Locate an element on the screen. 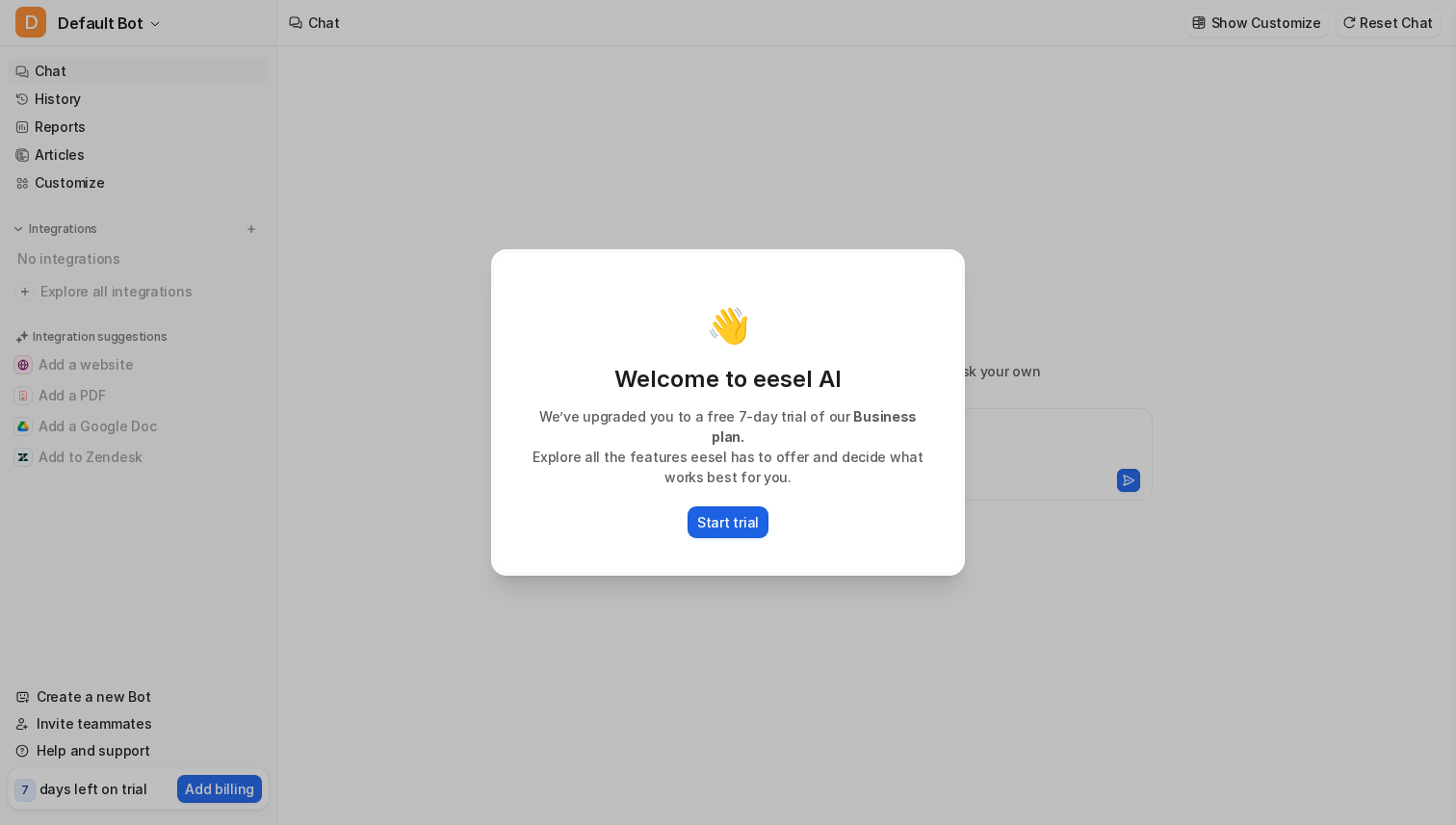 This screenshot has width=1456, height=825. p: Explore all the features eesel has to offer and decide what works best for you. is located at coordinates (728, 467).